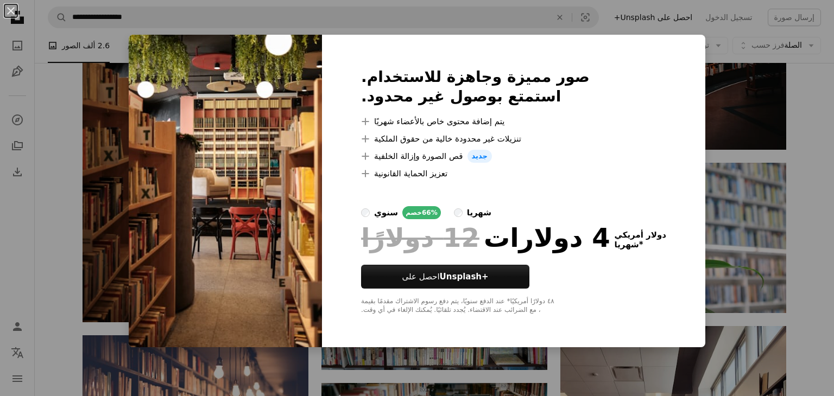  What do you see at coordinates (447, 139) in the screenshot?
I see `font: تنزيلات غير محدودة خالية من حقوق الملكية` at bounding box center [447, 139].